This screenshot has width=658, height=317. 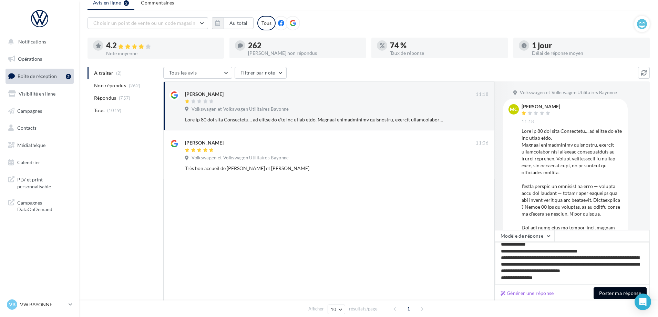 What do you see at coordinates (144, 23) in the screenshot?
I see `span: Choisir un point de vente ou un code magasin` at bounding box center [144, 23].